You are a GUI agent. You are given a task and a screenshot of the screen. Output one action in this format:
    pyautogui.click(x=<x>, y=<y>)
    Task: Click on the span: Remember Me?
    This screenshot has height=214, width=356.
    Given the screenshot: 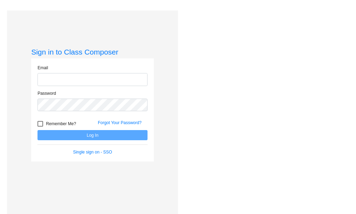 What is the action you would take?
    pyautogui.click(x=61, y=124)
    